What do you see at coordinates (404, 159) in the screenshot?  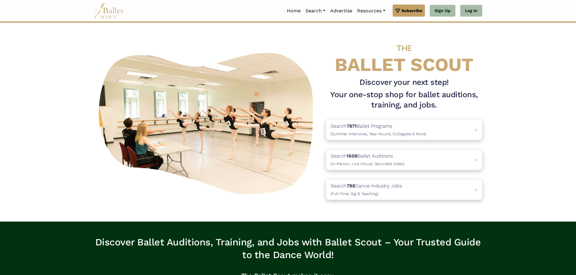 I see `a: Search1608Ballet Auditions(In-Person, Live Virtual, Recorded Video) >` at bounding box center [404, 159].